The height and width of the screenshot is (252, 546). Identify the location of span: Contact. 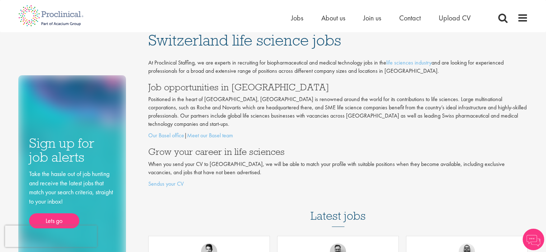
(410, 18).